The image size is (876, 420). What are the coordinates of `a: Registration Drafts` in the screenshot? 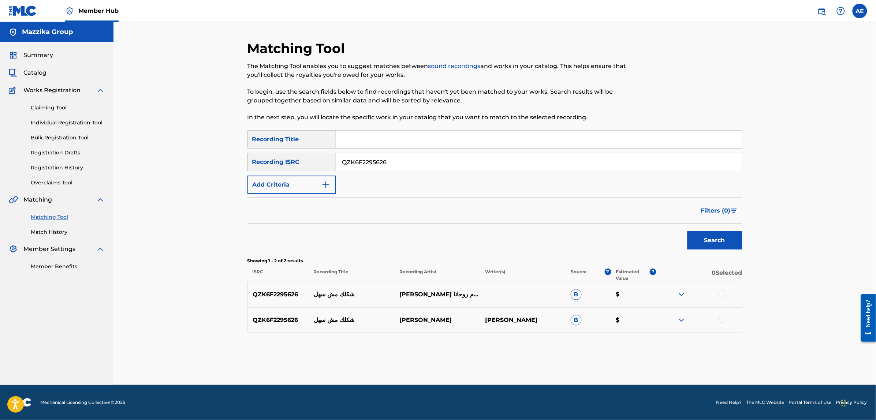 It's located at (68, 153).